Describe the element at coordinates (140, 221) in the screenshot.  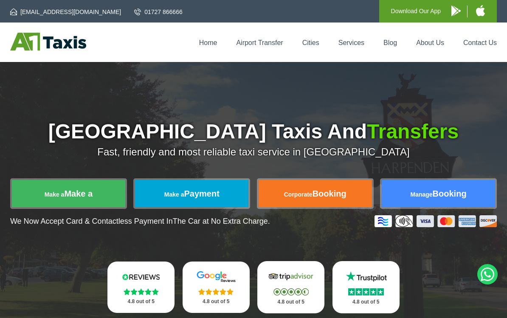
I see `p: We Now Accept Card & Contactless Payment In` at that location.